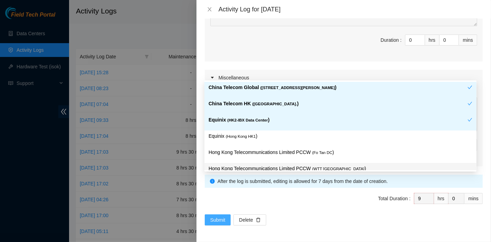 This screenshot has height=242, width=491. I want to click on div: After the log is submitted, editing is allowed for 7 days from the date of creation., so click(347, 181).